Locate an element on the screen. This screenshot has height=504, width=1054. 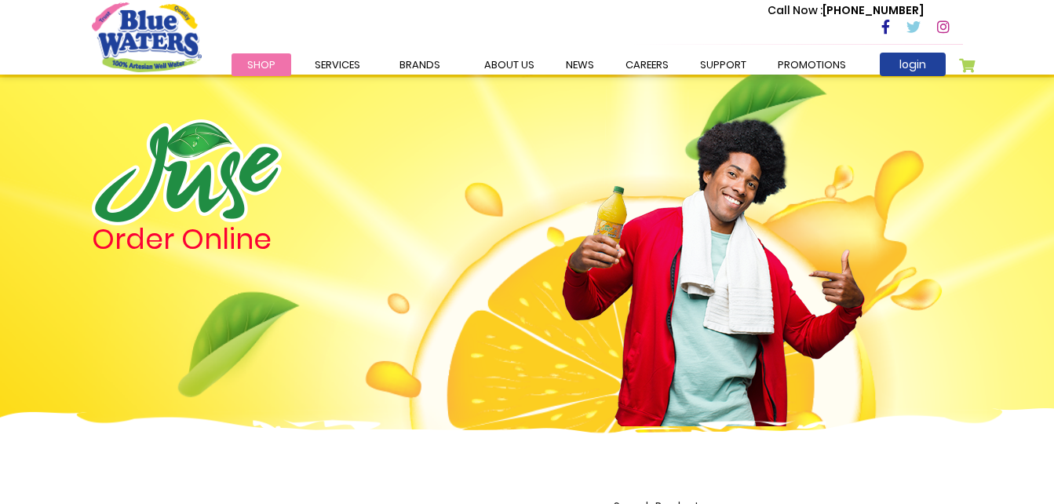
span: Services is located at coordinates (338, 64).